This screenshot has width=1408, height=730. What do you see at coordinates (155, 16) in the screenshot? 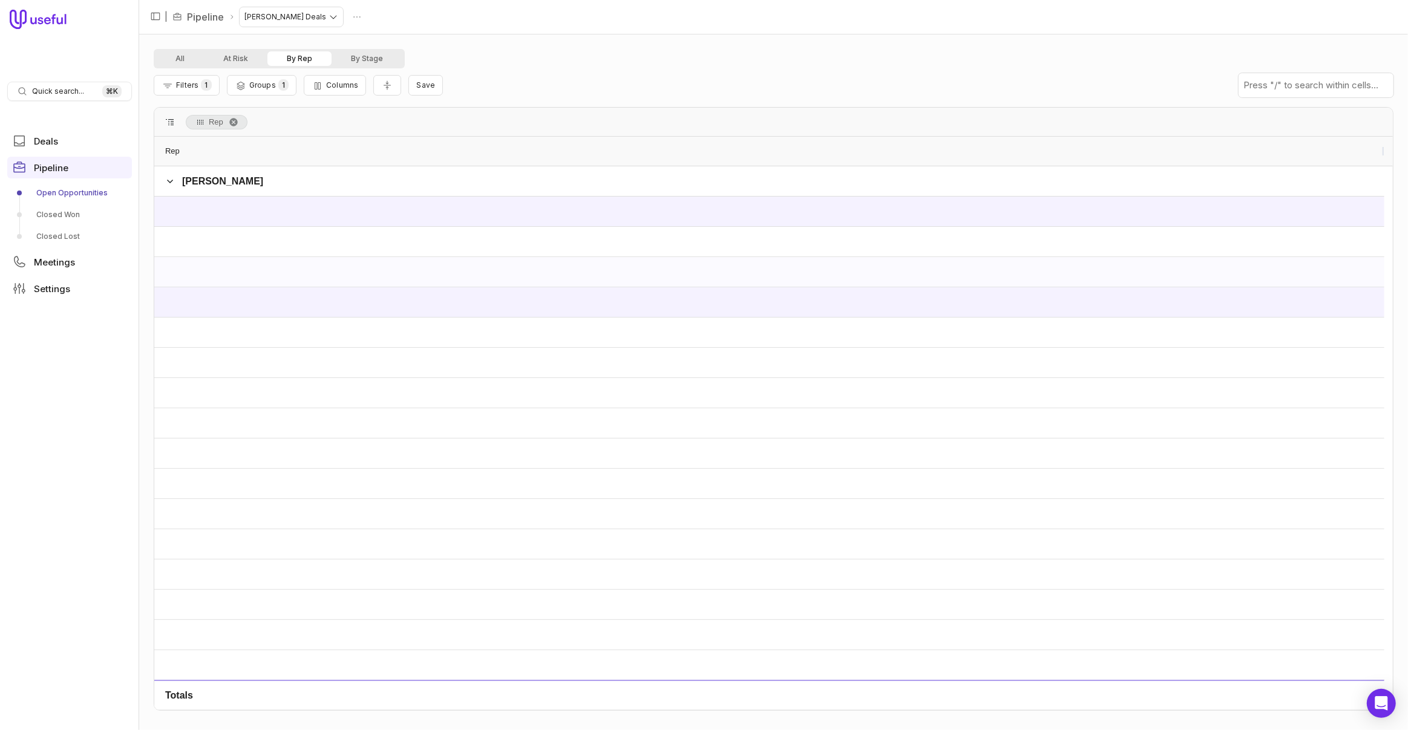
I see `button: Collapse sidebar` at bounding box center [155, 16].